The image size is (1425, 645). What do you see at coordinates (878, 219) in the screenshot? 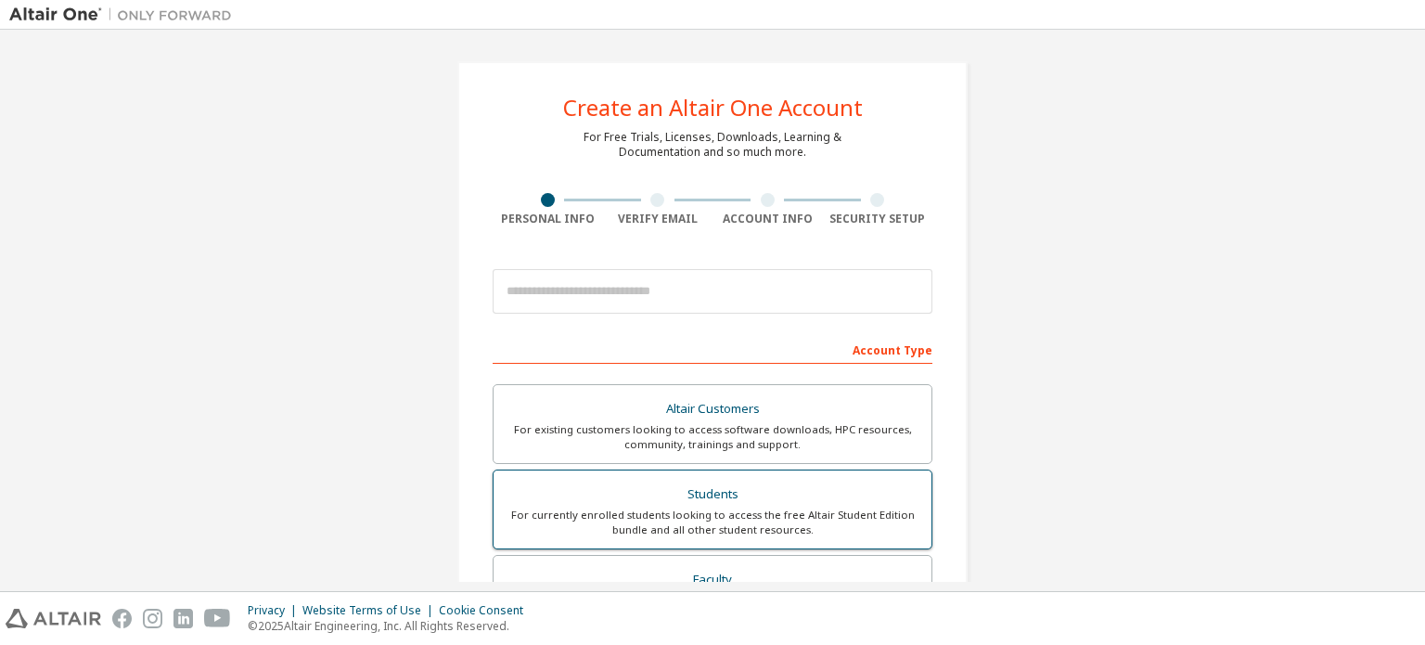
I see `div: Security Setup` at bounding box center [878, 219].